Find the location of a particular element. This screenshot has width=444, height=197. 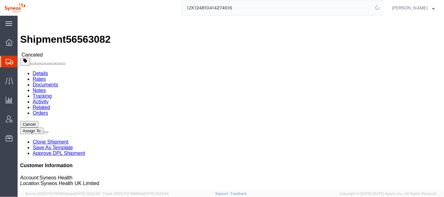

a: Feedback is located at coordinates (239, 194).